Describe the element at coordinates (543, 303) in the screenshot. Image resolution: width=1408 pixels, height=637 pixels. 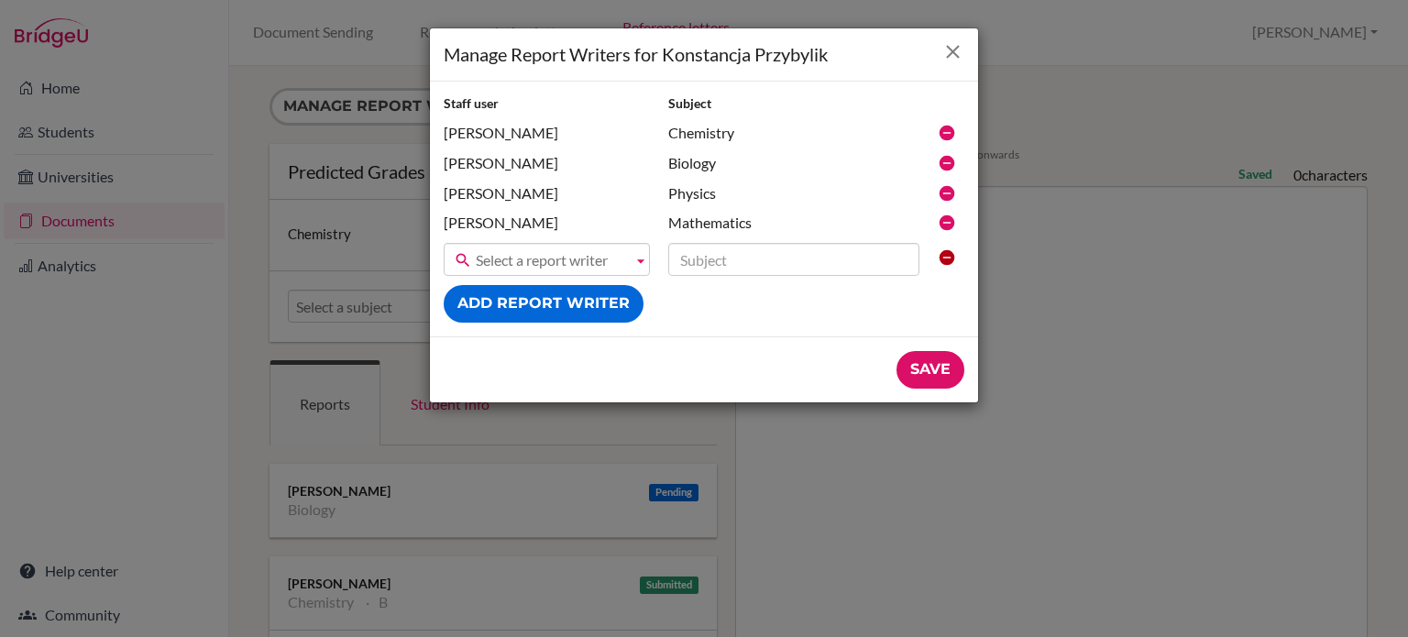
I see `button: Add report writer` at that location.